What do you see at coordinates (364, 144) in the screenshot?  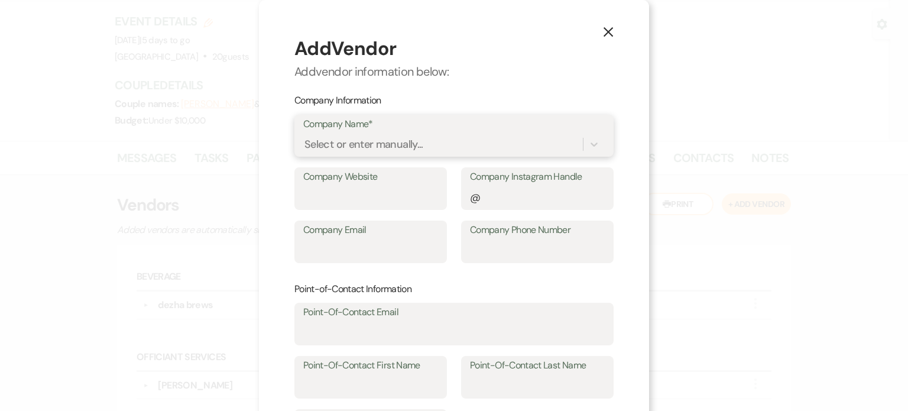 I see `div: Select or enter manually...` at bounding box center [364, 144].